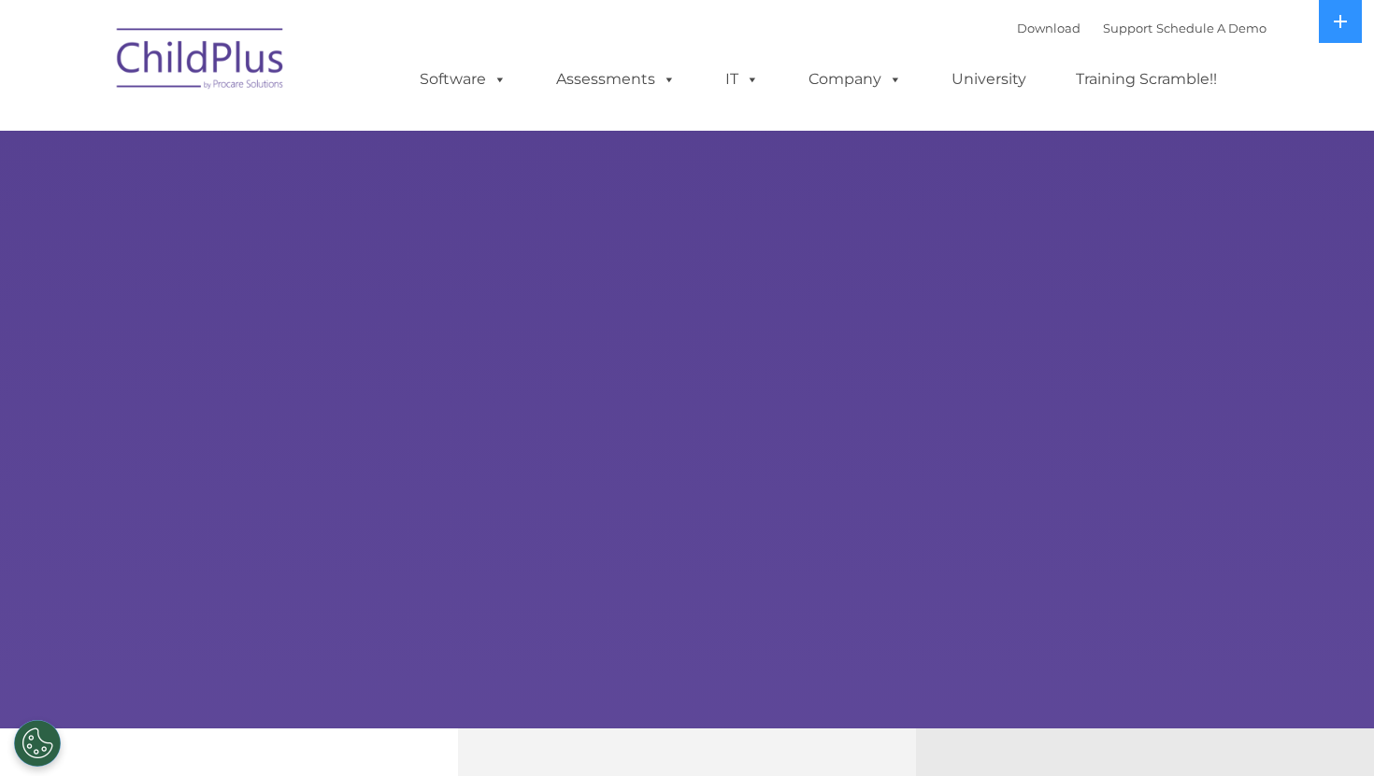 The width and height of the screenshot is (1374, 776). What do you see at coordinates (1211, 28) in the screenshot?
I see `a: Schedule A Demo` at bounding box center [1211, 28].